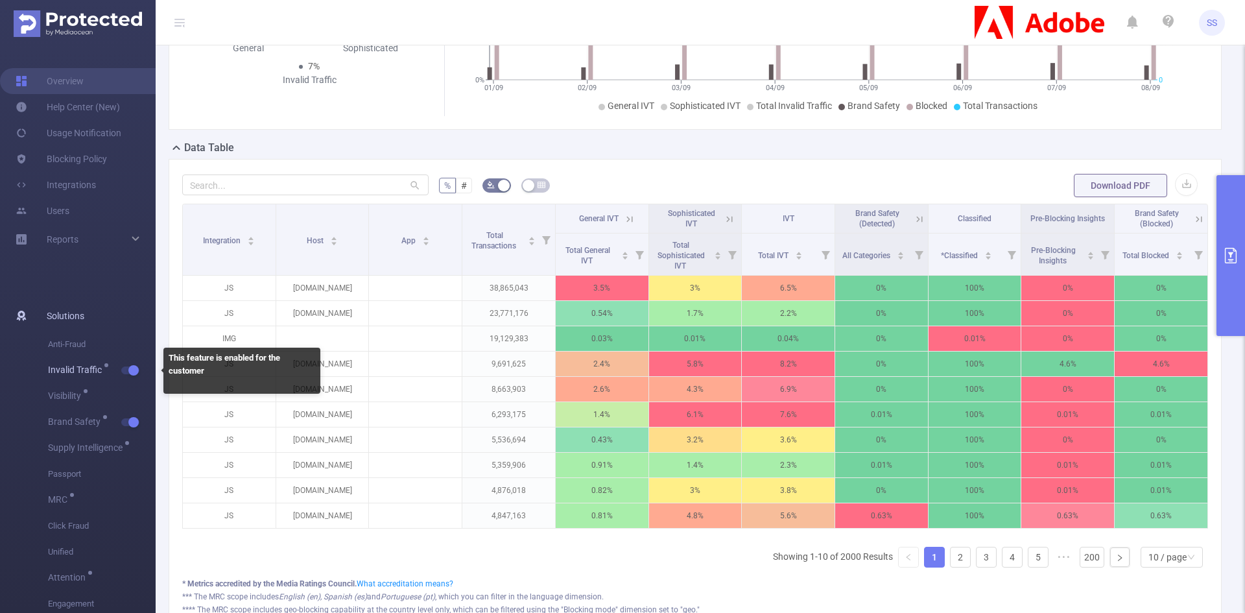 This screenshot has height=613, width=1245. What do you see at coordinates (42, 211) in the screenshot?
I see `a: Users` at bounding box center [42, 211].